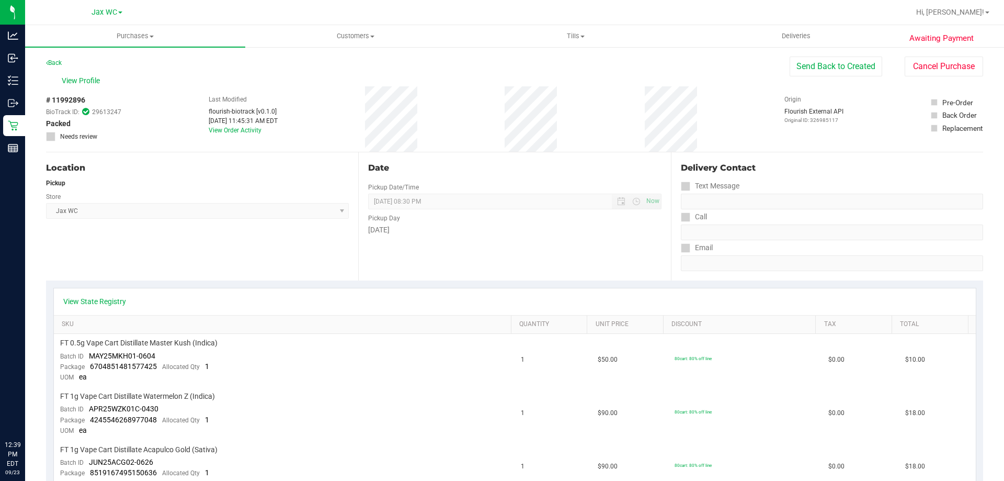 This screenshot has width=1004, height=481. I want to click on span: Purchases, so click(135, 36).